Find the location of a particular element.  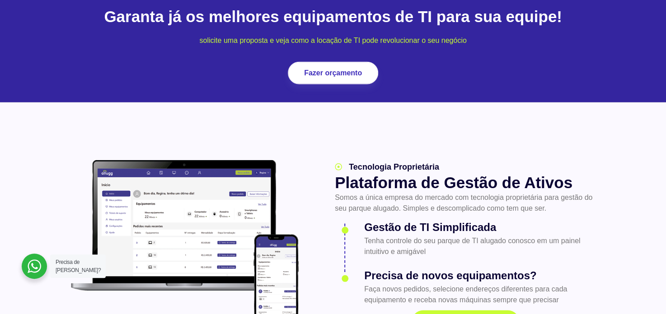

div: Widget de chat is located at coordinates (643, 293).